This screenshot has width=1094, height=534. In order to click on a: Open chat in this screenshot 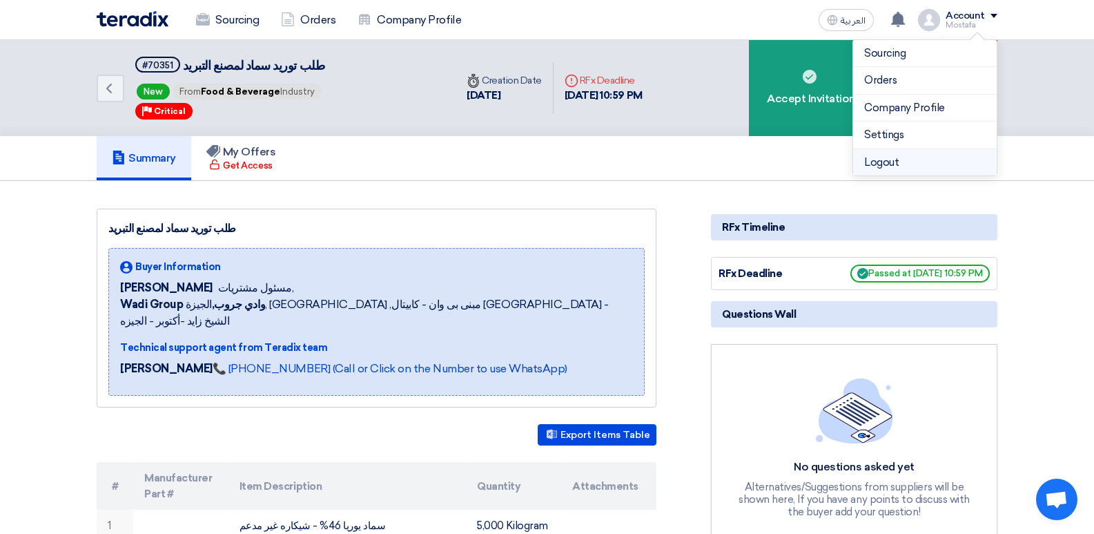, I will do `click(1057, 499)`.